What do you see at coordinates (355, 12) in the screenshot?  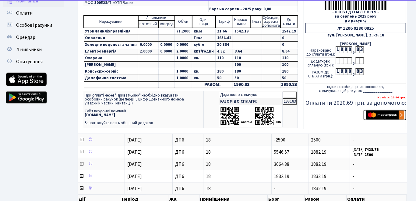 I see `div: - П О В І Д О М Л Е Н Н Я -` at bounding box center [355, 12].